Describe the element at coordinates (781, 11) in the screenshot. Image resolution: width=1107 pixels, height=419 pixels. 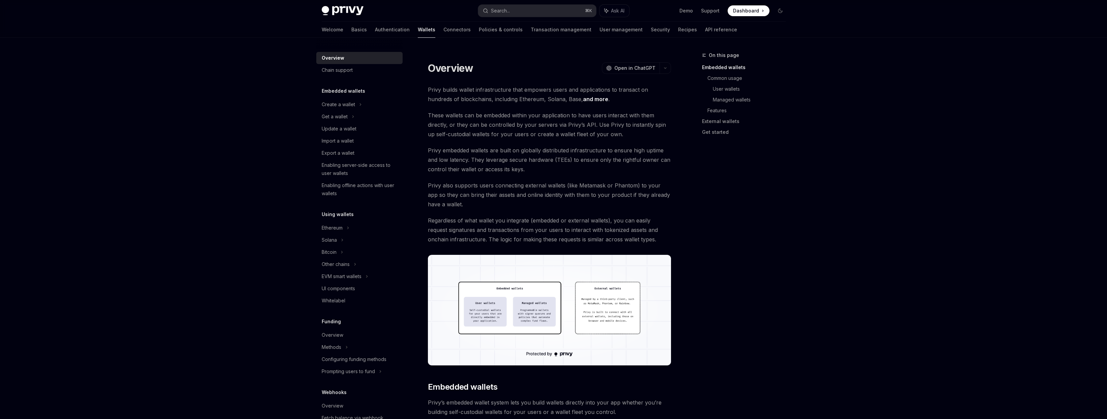
I see `button: Toggle dark mode` at that location.